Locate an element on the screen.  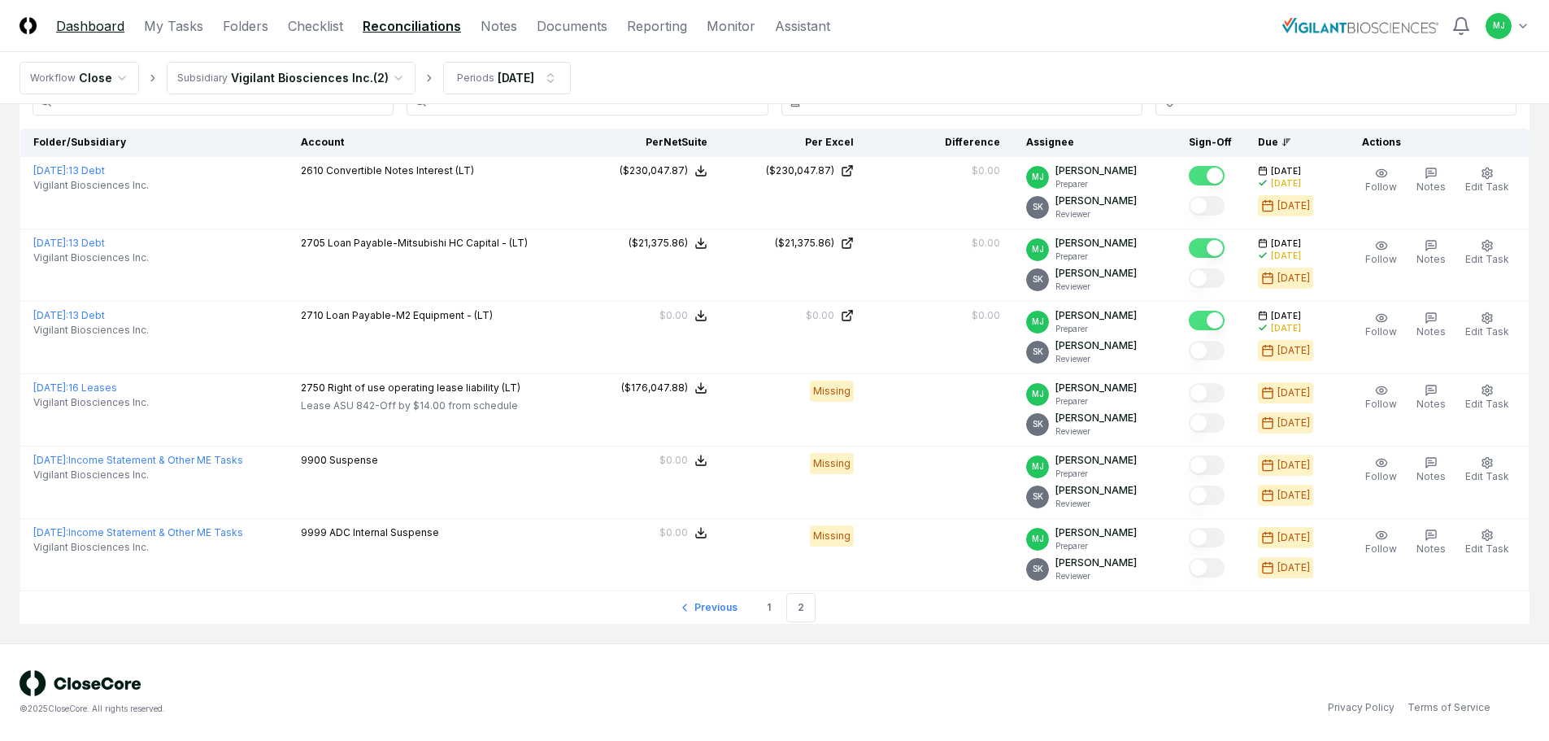
span: ADC Internal Suspense is located at coordinates (384, 532).